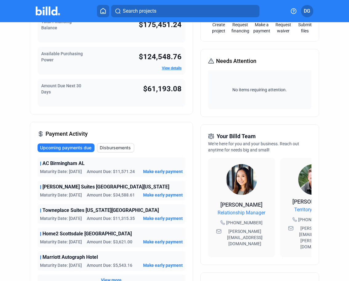 The width and height of the screenshot is (349, 281). Describe the element at coordinates (219, 28) in the screenshot. I see `a: Create project` at that location.